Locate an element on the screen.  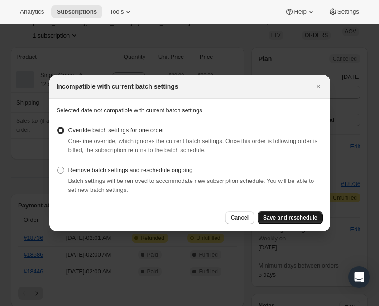
button: Analytics is located at coordinates (32, 12).